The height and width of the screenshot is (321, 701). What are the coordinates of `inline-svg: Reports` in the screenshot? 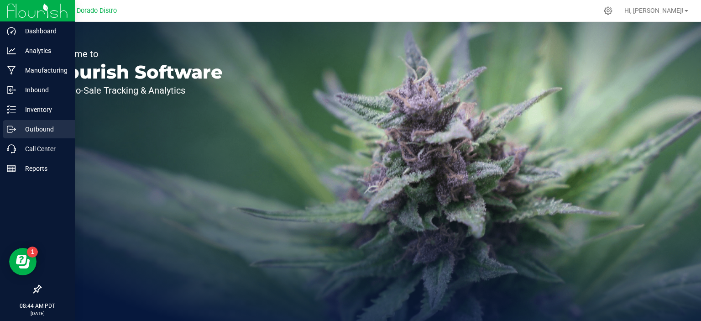 It's located at (11, 168).